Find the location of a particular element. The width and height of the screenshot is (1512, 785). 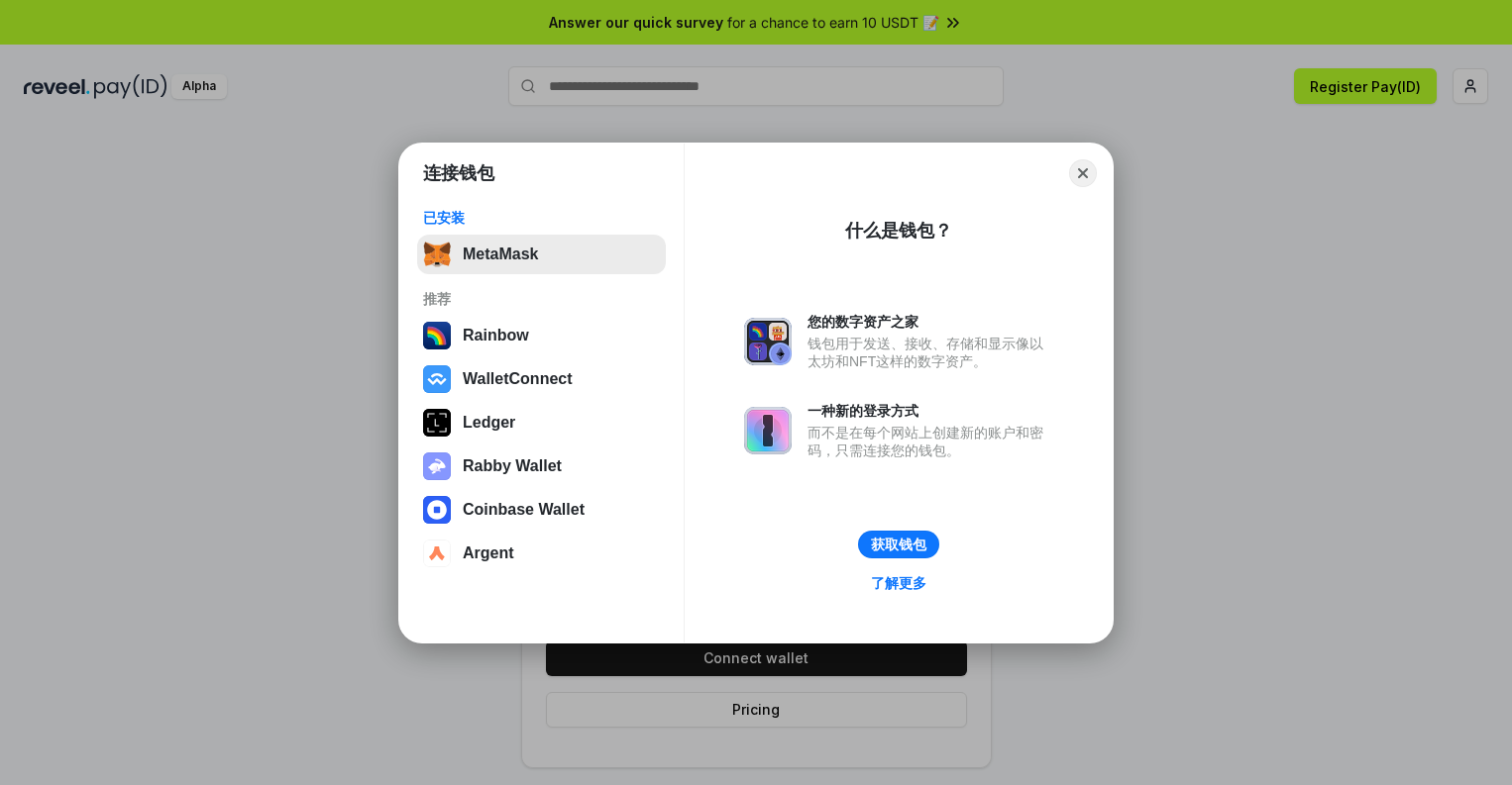

div: 获取钱包 is located at coordinates (898, 545).